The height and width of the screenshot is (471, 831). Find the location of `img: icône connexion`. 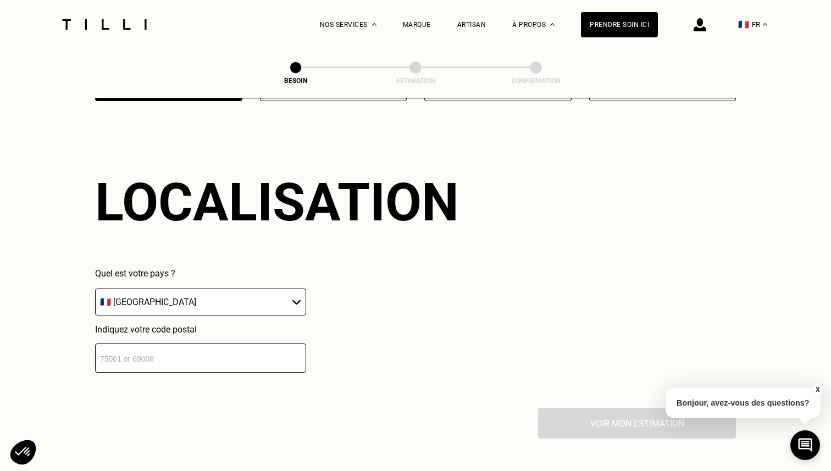

img: icône connexion is located at coordinates (700, 25).